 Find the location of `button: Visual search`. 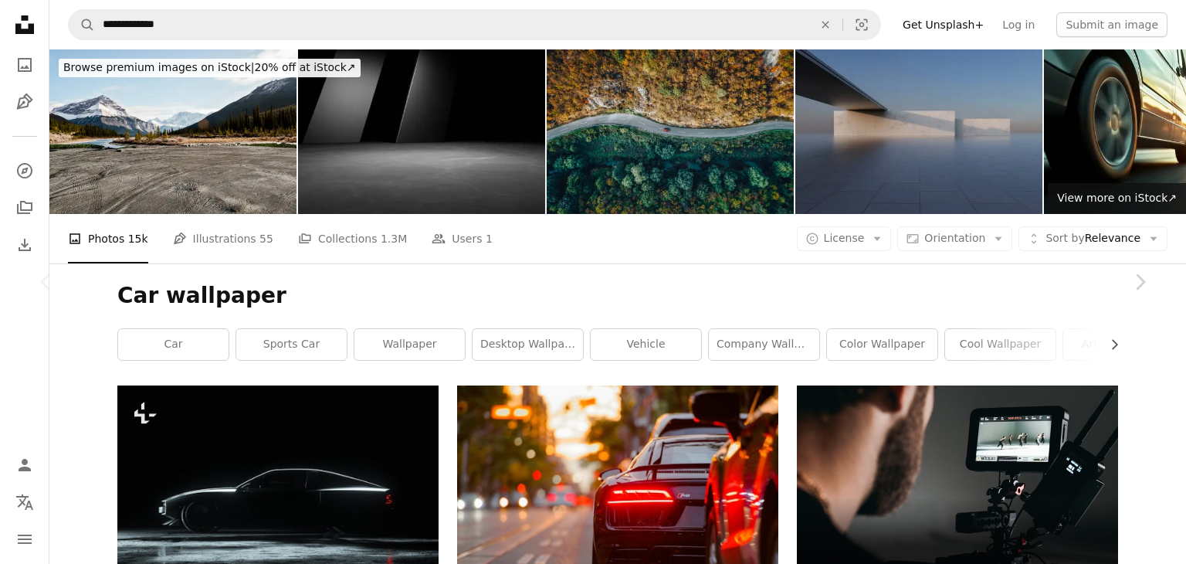

button: Visual search is located at coordinates (862, 25).